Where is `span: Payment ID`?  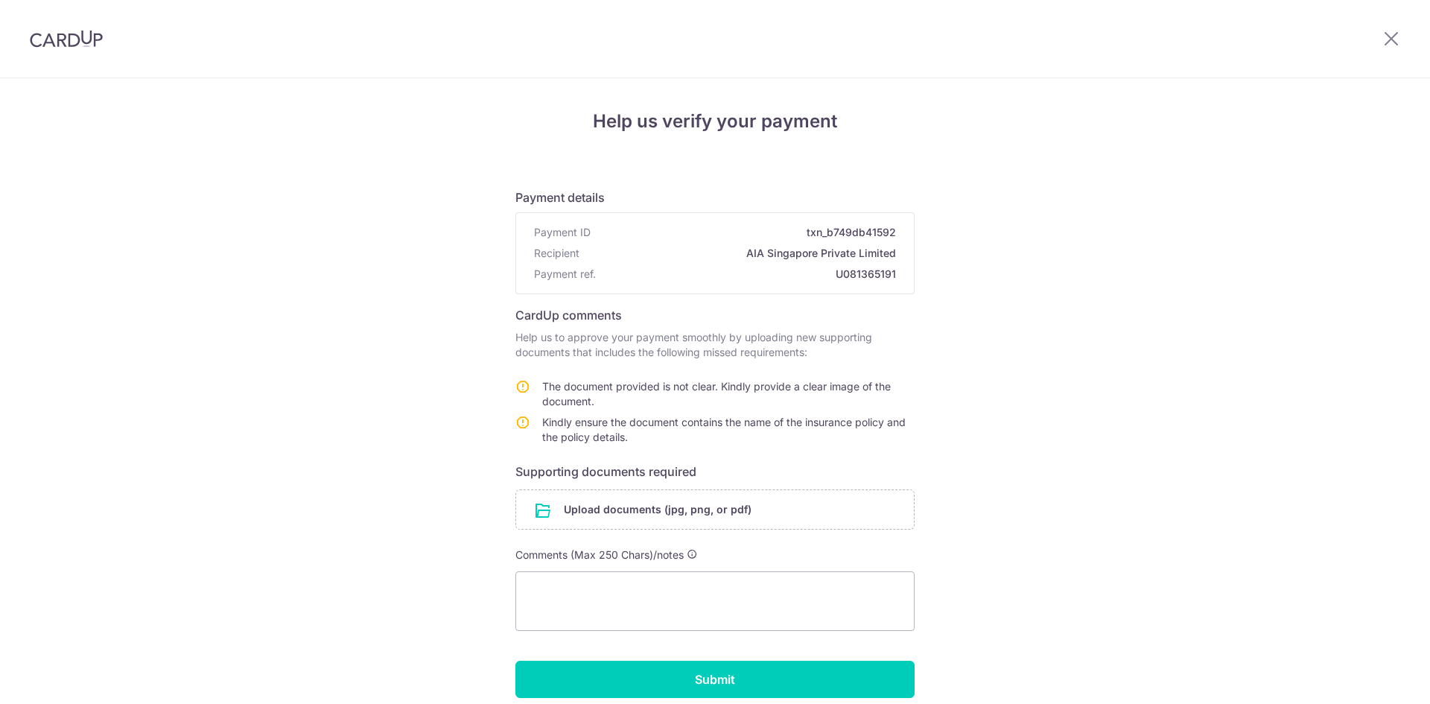 span: Payment ID is located at coordinates (562, 232).